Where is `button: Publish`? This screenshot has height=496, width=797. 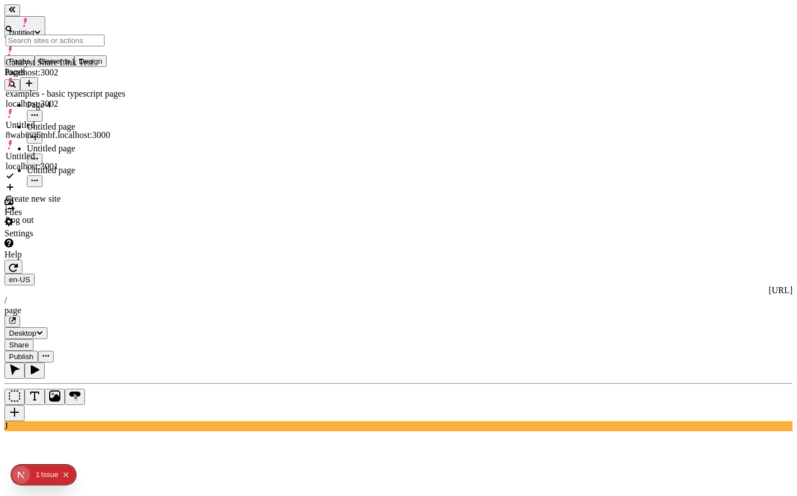
button: Publish is located at coordinates (21, 356).